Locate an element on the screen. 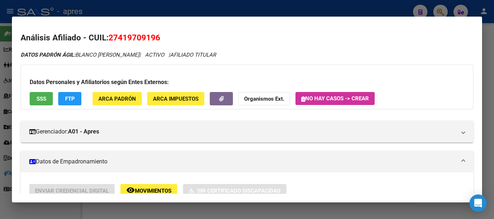  mat-expansion-panel-header: Gerenciador:A01 - Apres is located at coordinates (247, 132).